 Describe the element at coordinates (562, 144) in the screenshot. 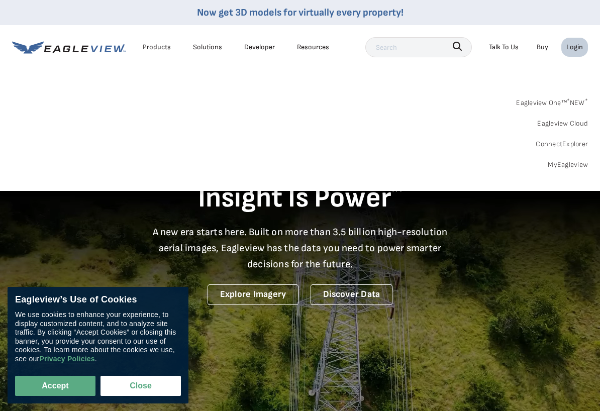

I see `a: ConnectExplorer` at that location.